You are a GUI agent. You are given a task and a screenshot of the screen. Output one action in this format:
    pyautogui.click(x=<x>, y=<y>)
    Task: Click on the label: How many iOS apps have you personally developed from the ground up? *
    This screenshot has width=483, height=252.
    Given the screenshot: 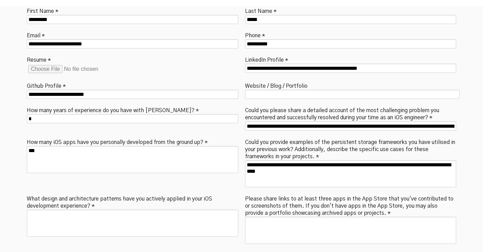 What is the action you would take?
    pyautogui.click(x=117, y=142)
    